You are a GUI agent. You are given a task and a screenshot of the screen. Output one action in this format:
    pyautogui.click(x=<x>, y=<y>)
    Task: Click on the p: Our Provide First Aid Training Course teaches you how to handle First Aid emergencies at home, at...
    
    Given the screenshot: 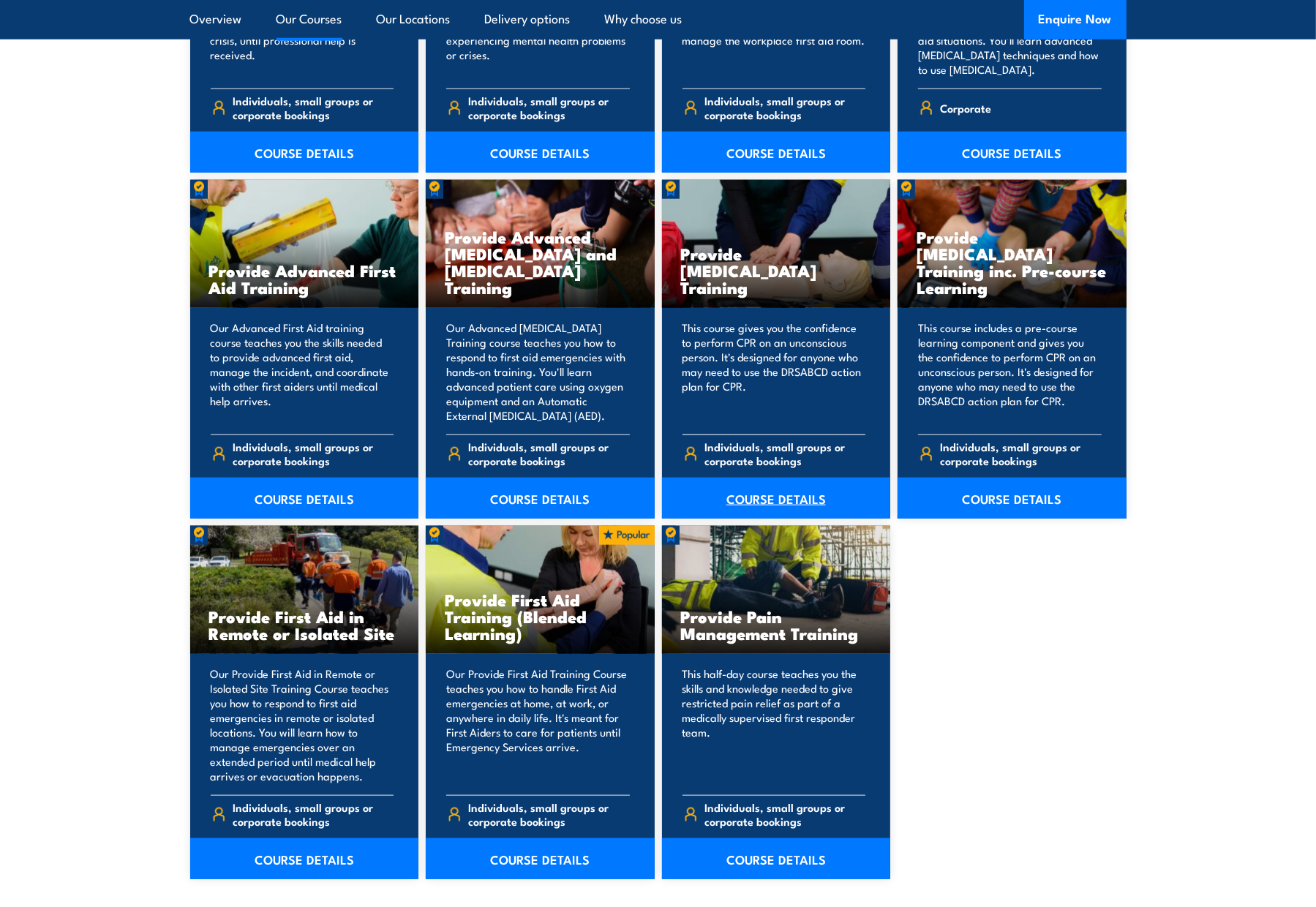 What is the action you would take?
    pyautogui.click(x=538, y=725)
    